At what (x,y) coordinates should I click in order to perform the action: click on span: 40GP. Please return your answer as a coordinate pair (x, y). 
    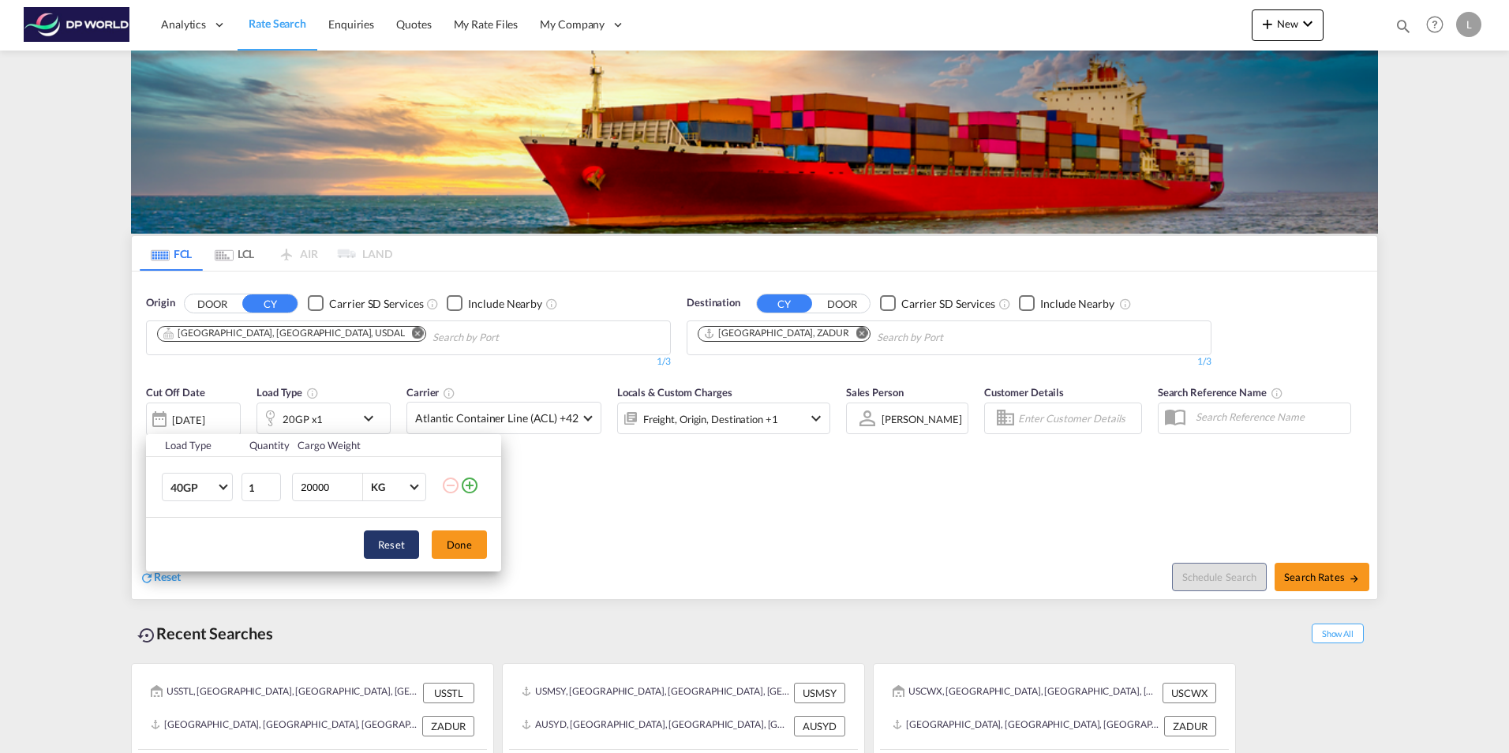
    Looking at the image, I should click on (193, 488).